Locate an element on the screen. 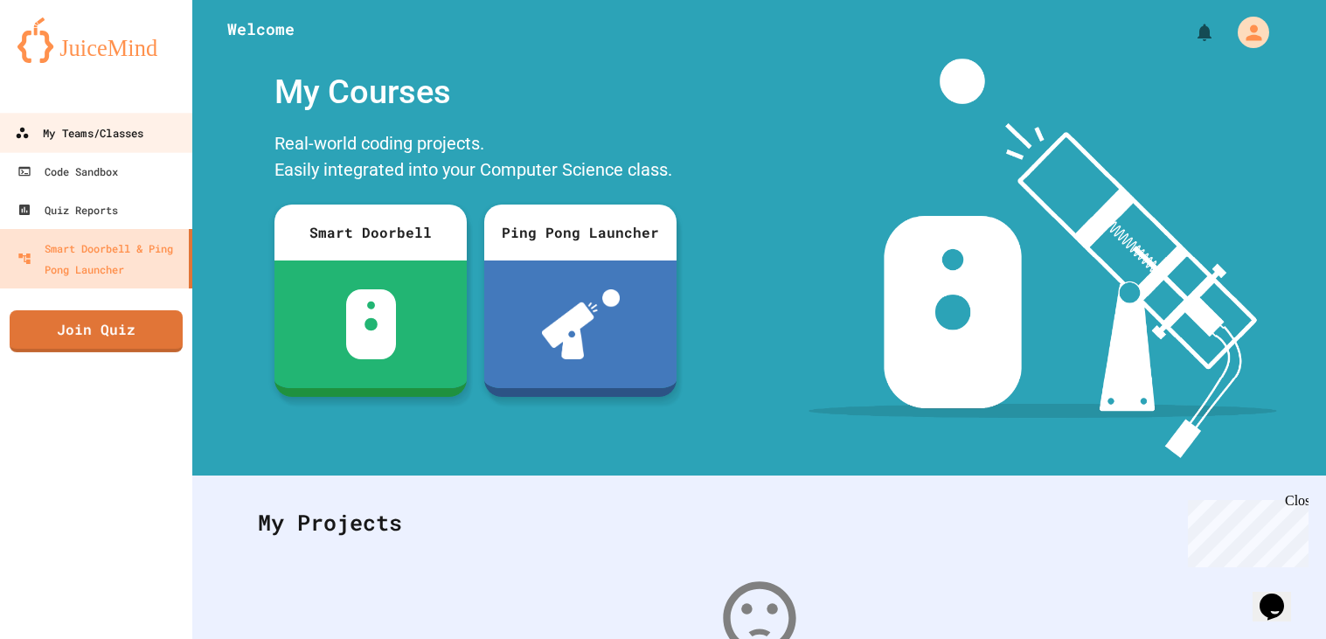 This screenshot has height=639, width=1326. div: Real-world coding projects. Easily integrated into your Computer Science class. is located at coordinates (475, 158).